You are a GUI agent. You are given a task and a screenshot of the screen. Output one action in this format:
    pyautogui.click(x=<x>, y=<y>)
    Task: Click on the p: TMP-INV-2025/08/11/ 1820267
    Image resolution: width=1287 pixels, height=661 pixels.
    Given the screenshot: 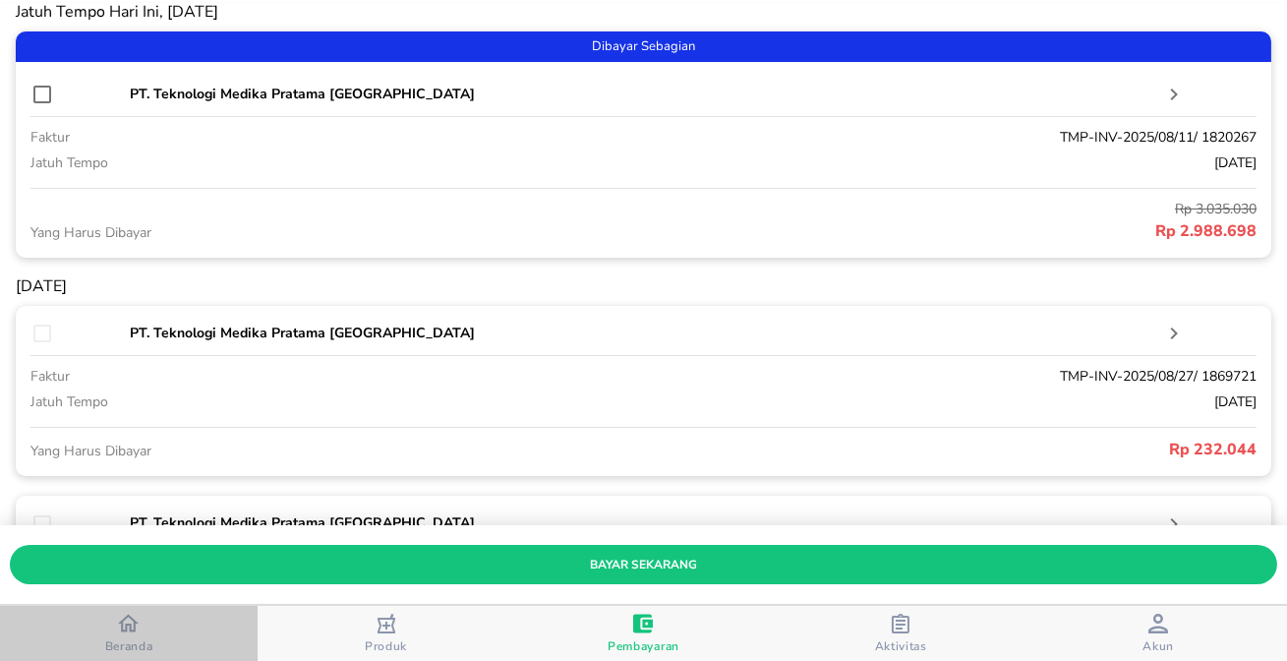 What is the action you would take?
    pyautogui.click(x=899, y=137)
    